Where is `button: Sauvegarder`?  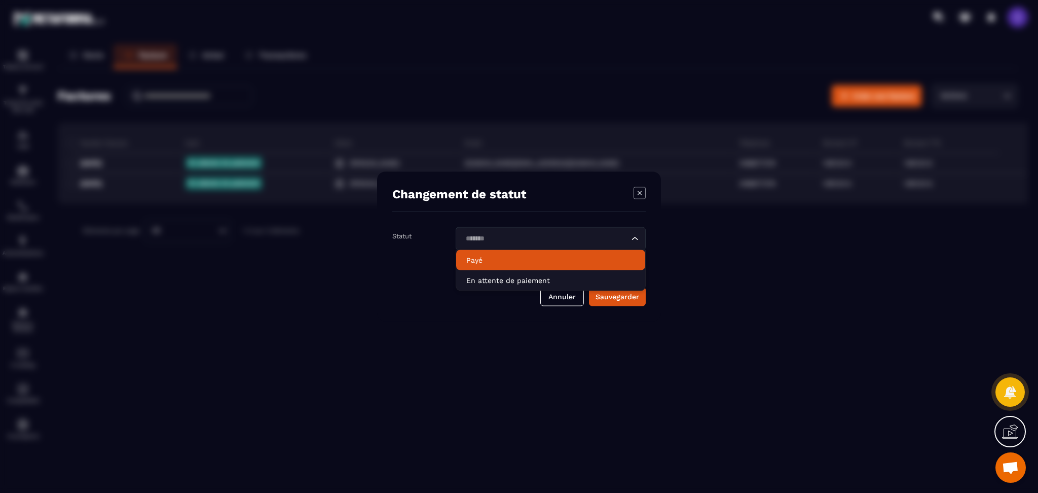 button: Sauvegarder is located at coordinates (618, 297).